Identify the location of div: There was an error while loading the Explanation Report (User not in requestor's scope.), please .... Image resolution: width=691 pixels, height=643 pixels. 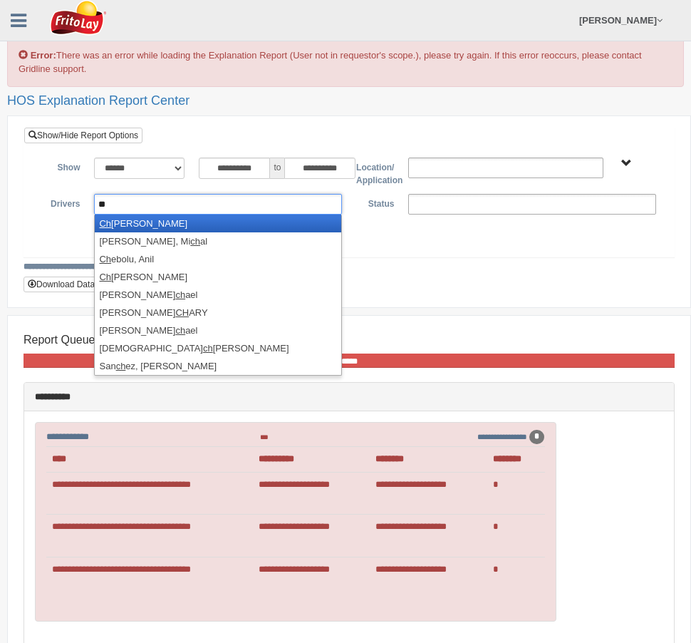
(346, 47).